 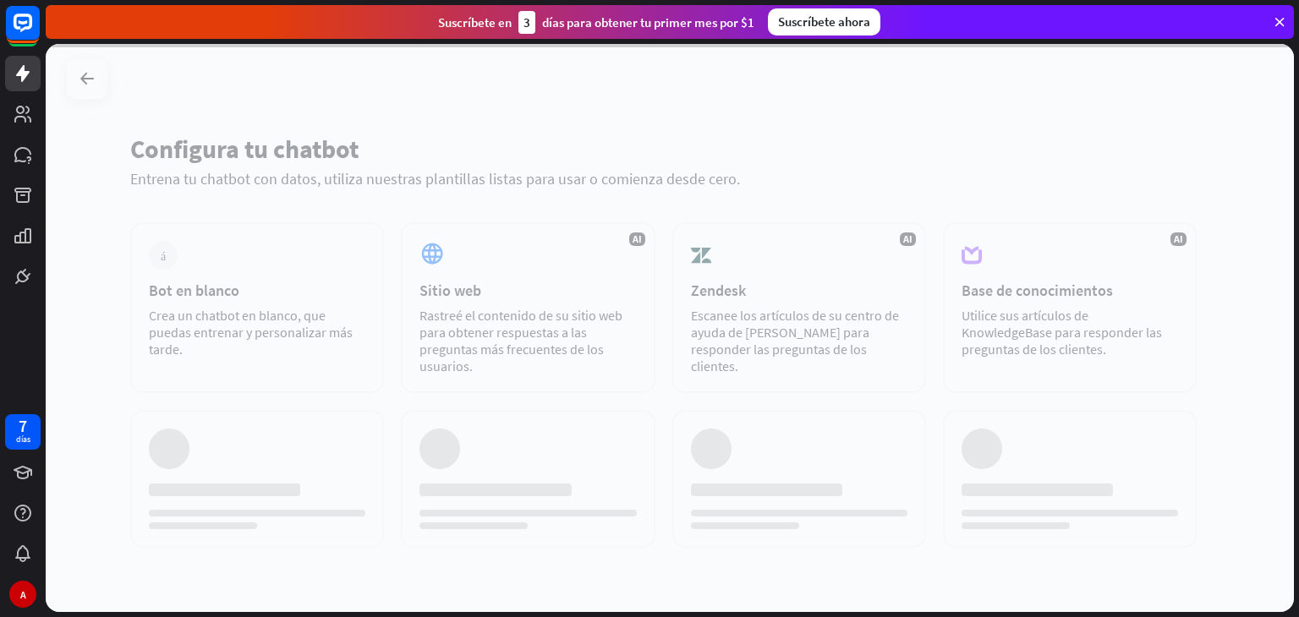 I want to click on font: días, so click(x=23, y=439).